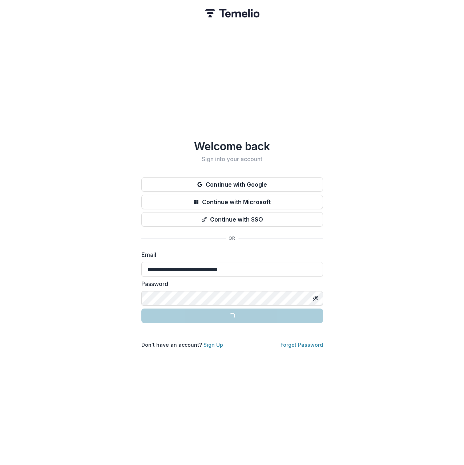 The height and width of the screenshot is (465, 464). What do you see at coordinates (232, 13) in the screenshot?
I see `img: Temelio` at bounding box center [232, 13].